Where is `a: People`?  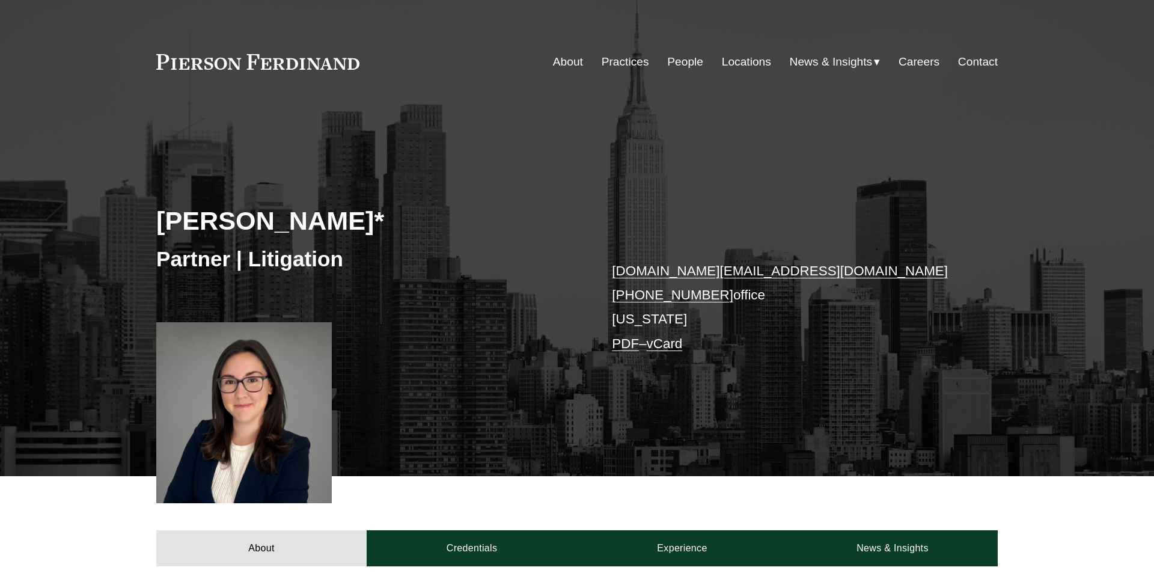
a: People is located at coordinates (685, 62).